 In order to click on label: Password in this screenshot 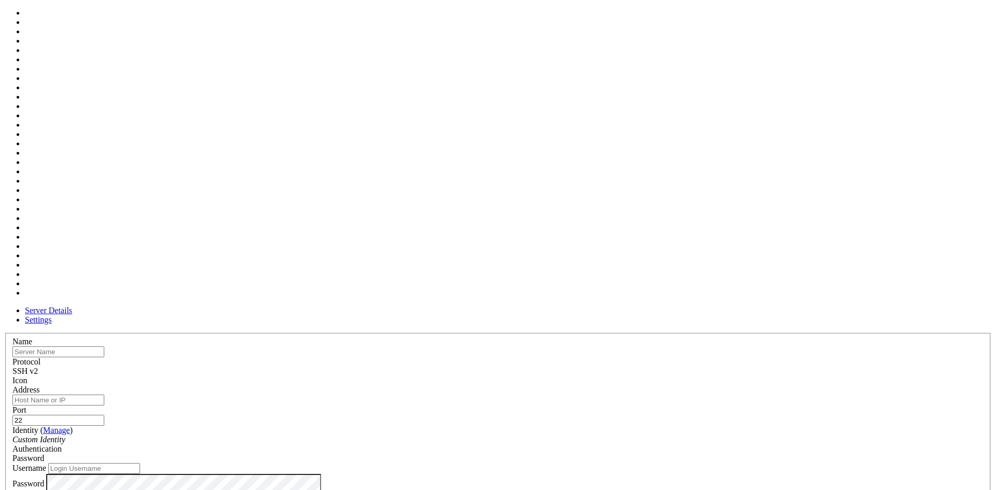, I will do `click(28, 483)`.